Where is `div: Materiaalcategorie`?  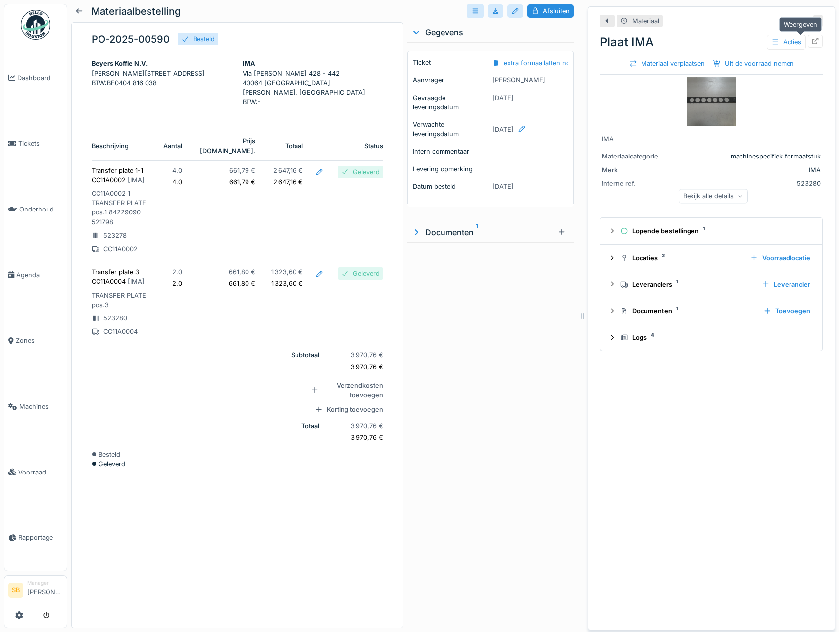
div: Materiaalcategorie is located at coordinates (639, 156).